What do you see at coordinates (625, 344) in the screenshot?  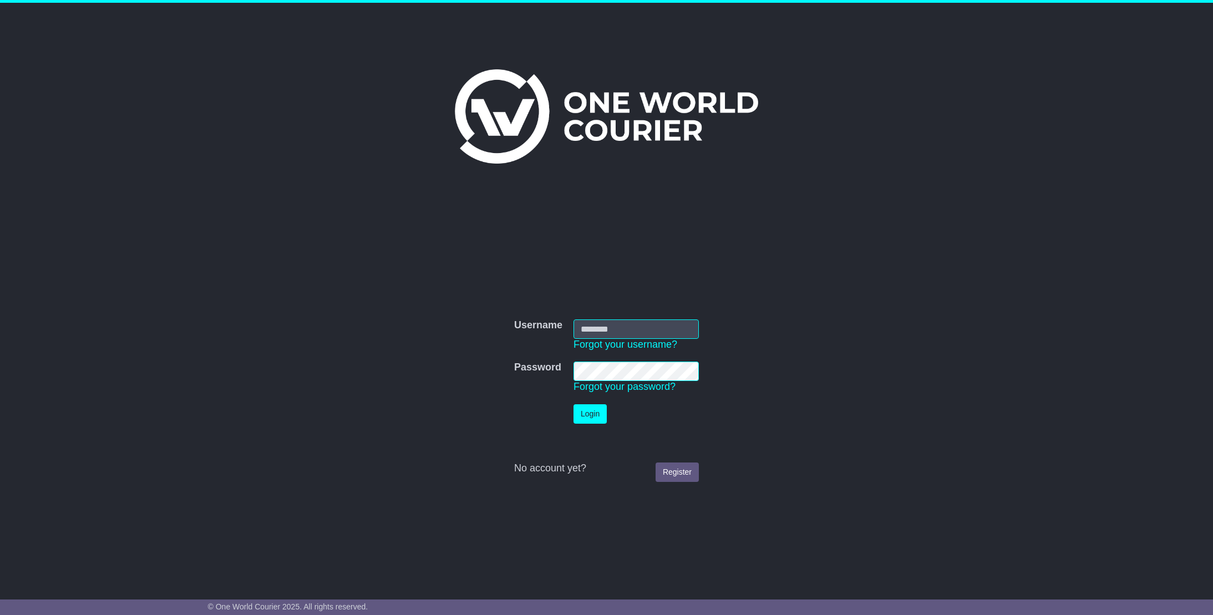 I see `a: Forgot your username?` at bounding box center [625, 344].